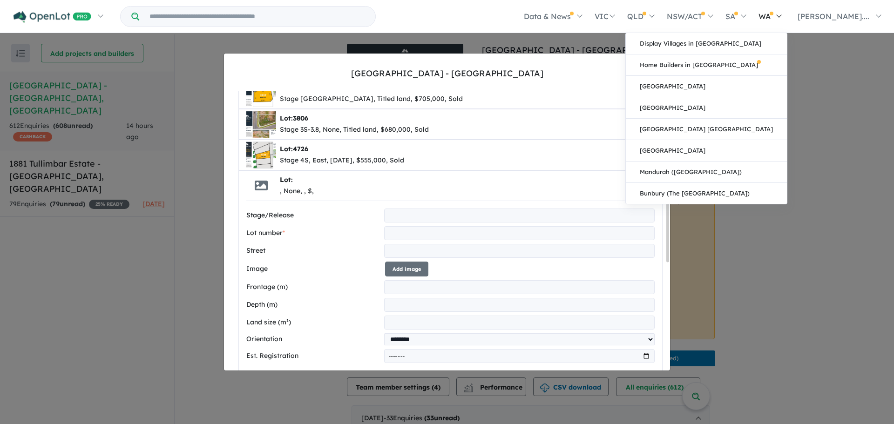 The height and width of the screenshot is (424, 894). What do you see at coordinates (313, 216) in the screenshot?
I see `label: Stage/Release` at bounding box center [313, 216].